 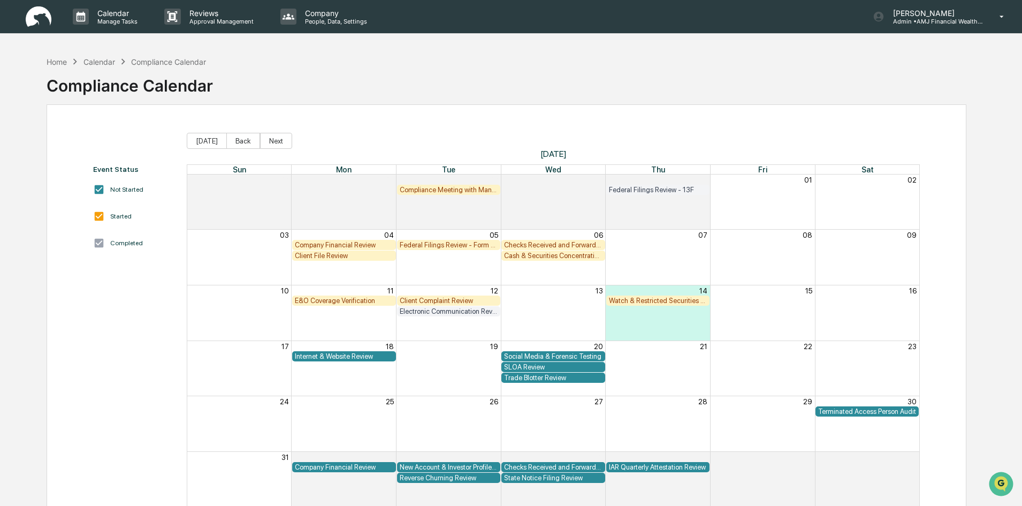 I want to click on div: Internet & Website Review, so click(x=344, y=356).